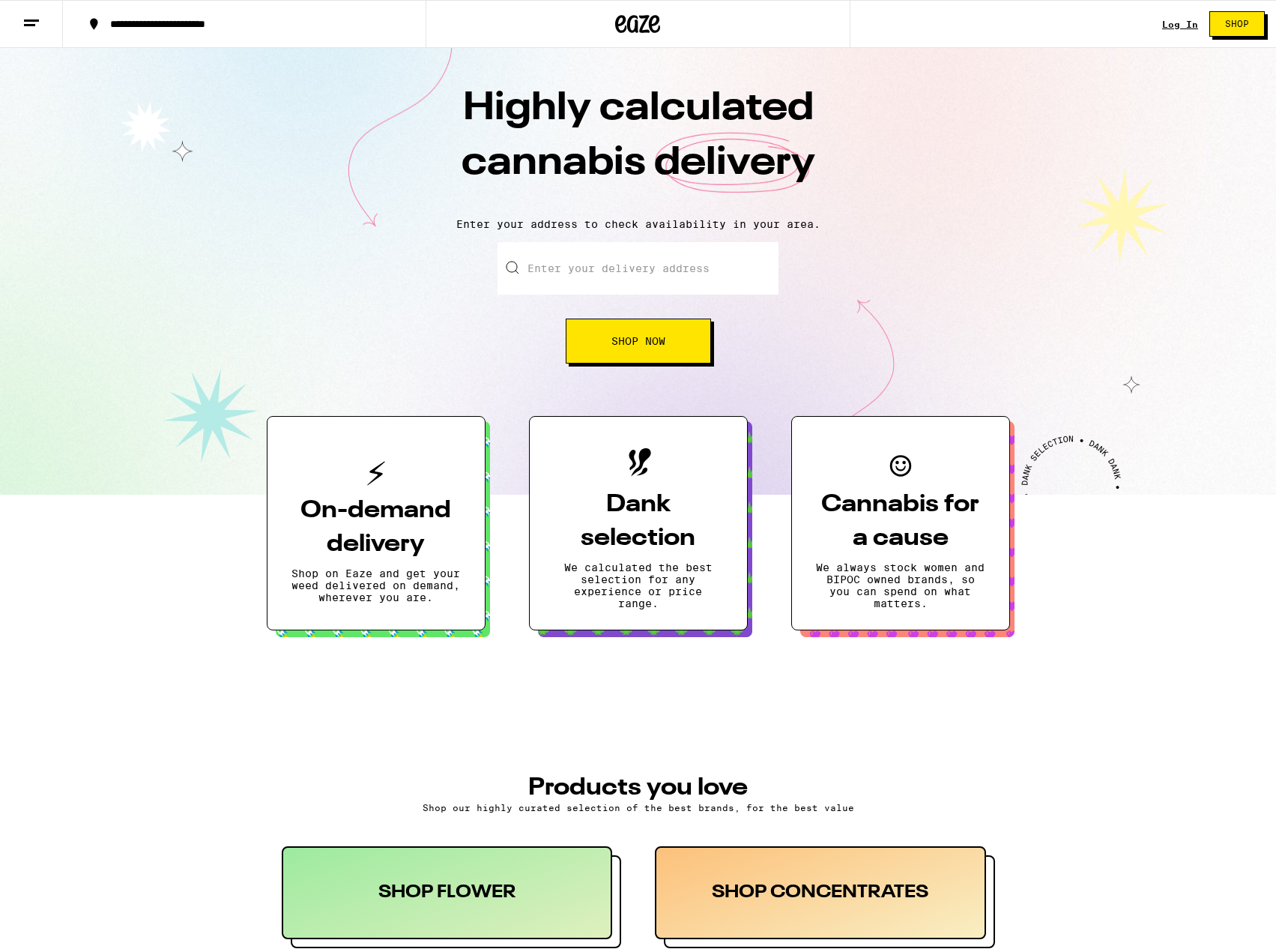 Image resolution: width=1276 pixels, height=952 pixels. Describe the element at coordinates (638, 586) in the screenshot. I see `p: We calculated the best selection for any experience or price range.` at that location.